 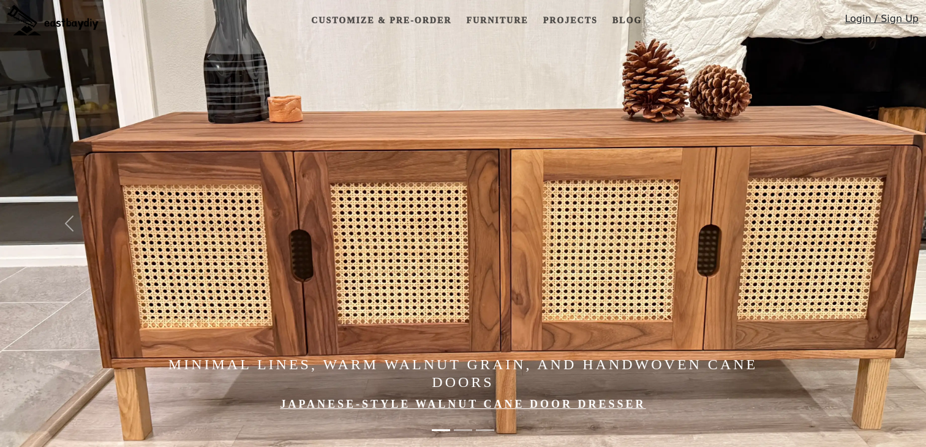 I want to click on a: Projects, so click(x=570, y=20).